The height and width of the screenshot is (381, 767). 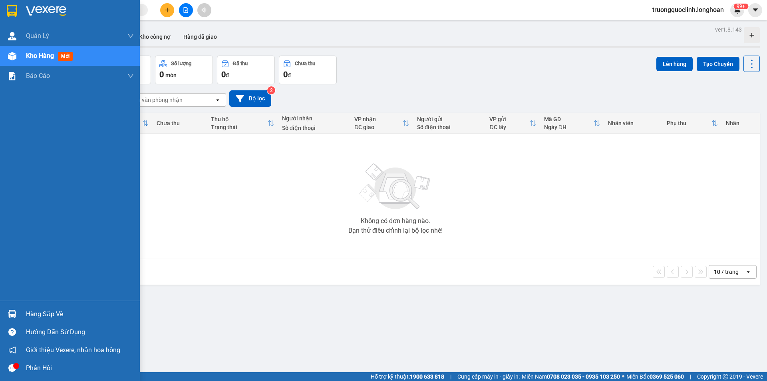 I want to click on span: Giới thiệu Vexere, nhận hoa hồng, so click(x=73, y=350).